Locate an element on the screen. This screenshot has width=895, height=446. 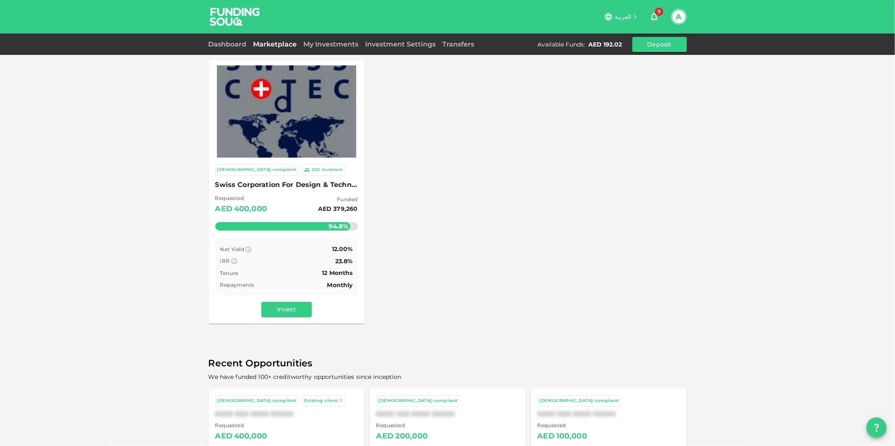
img: Marketplace Logo is located at coordinates (286, 112).